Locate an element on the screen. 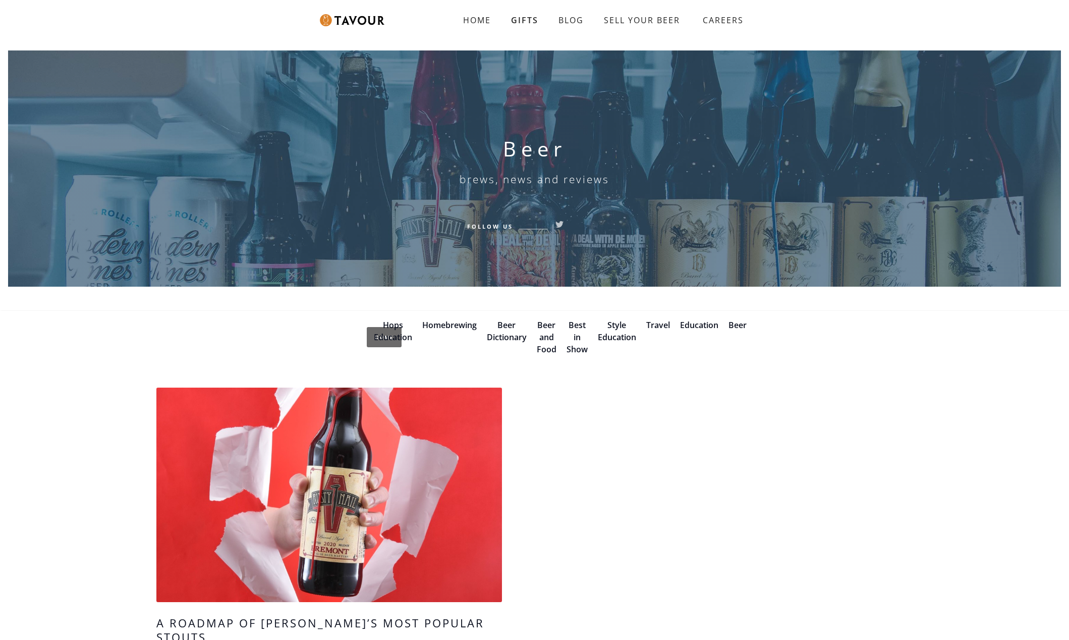  a: SELL YOUR BEER is located at coordinates (642, 20).